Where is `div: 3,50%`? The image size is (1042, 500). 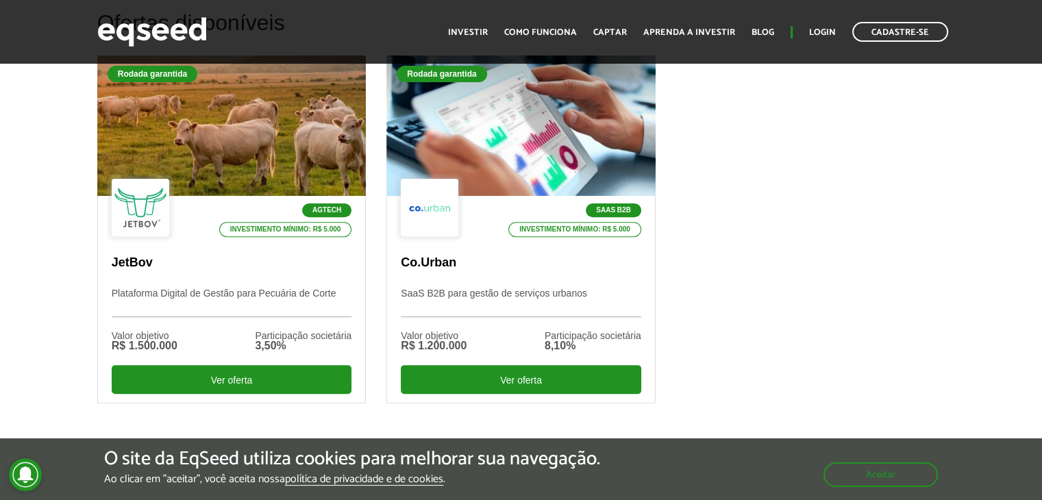 div: 3,50% is located at coordinates (303, 346).